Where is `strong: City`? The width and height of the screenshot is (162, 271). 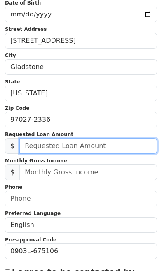 strong: City is located at coordinates (10, 56).